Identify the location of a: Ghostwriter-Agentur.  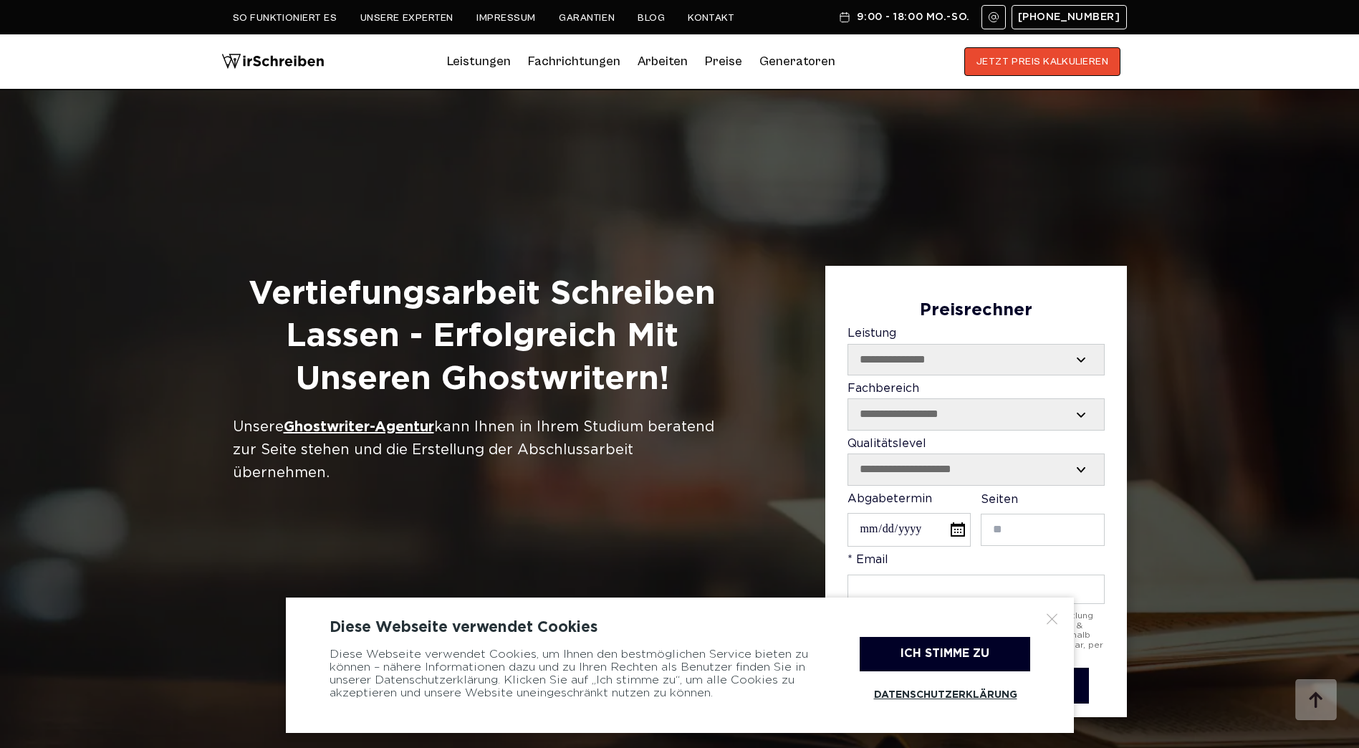
(359, 427).